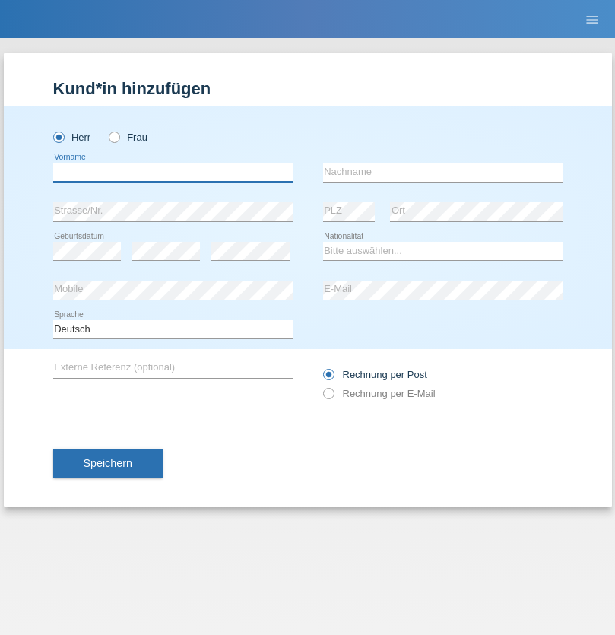  Describe the element at coordinates (108, 463) in the screenshot. I see `button: Speichern` at that location.